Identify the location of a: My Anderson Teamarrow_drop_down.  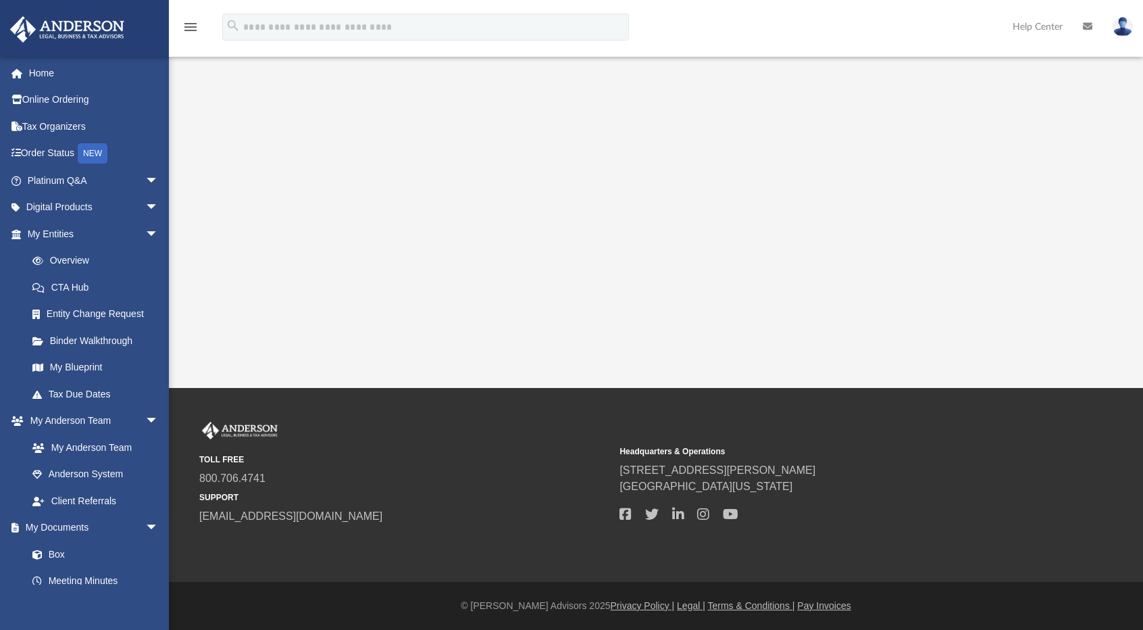
(91, 421).